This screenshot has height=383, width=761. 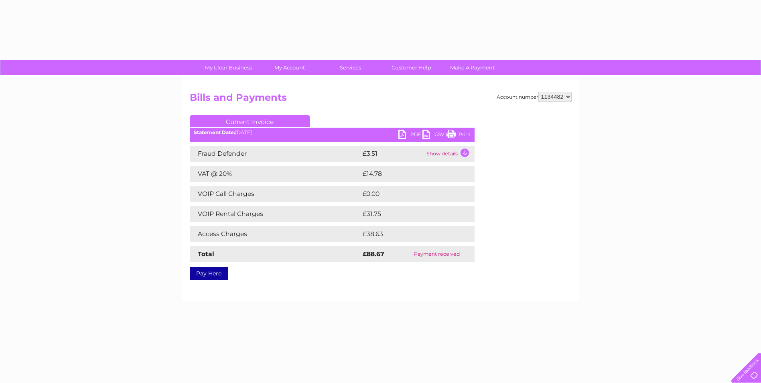 What do you see at coordinates (289, 67) in the screenshot?
I see `a: My Account` at bounding box center [289, 67].